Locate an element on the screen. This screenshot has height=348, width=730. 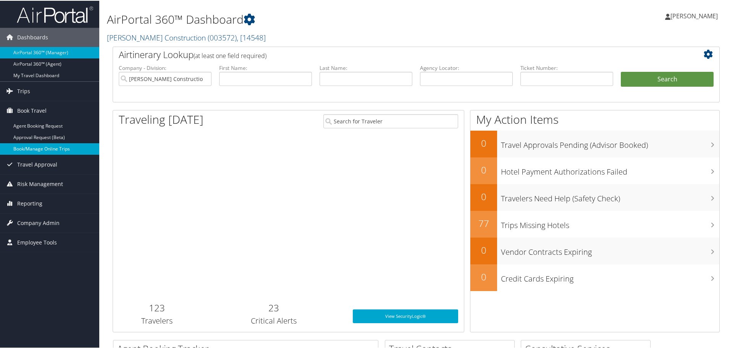
a: 0Hotel Payment Authorizations Failed is located at coordinates (595, 170).